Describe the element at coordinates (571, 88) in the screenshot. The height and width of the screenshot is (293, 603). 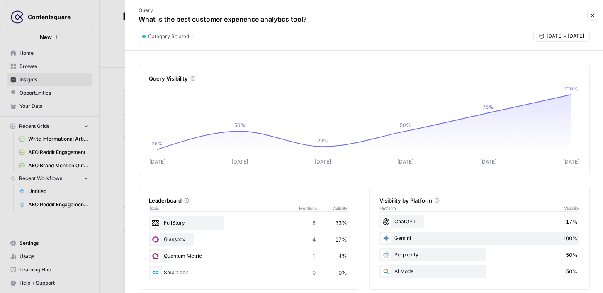
I see `tspan: 100%` at that location.